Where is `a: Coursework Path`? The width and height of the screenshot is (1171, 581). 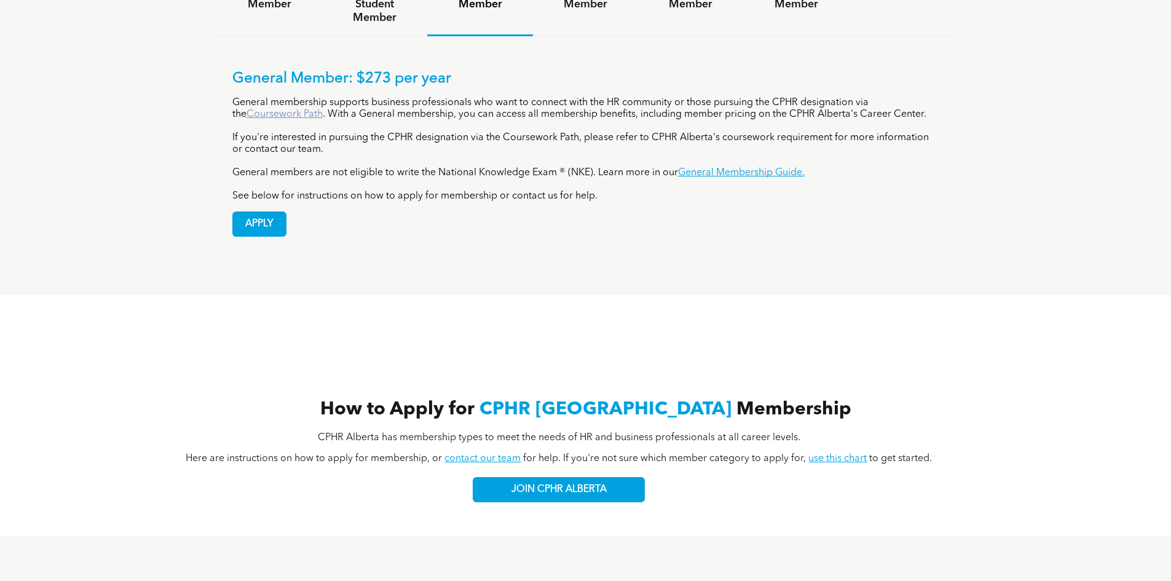
a: Coursework Path is located at coordinates (285, 114).